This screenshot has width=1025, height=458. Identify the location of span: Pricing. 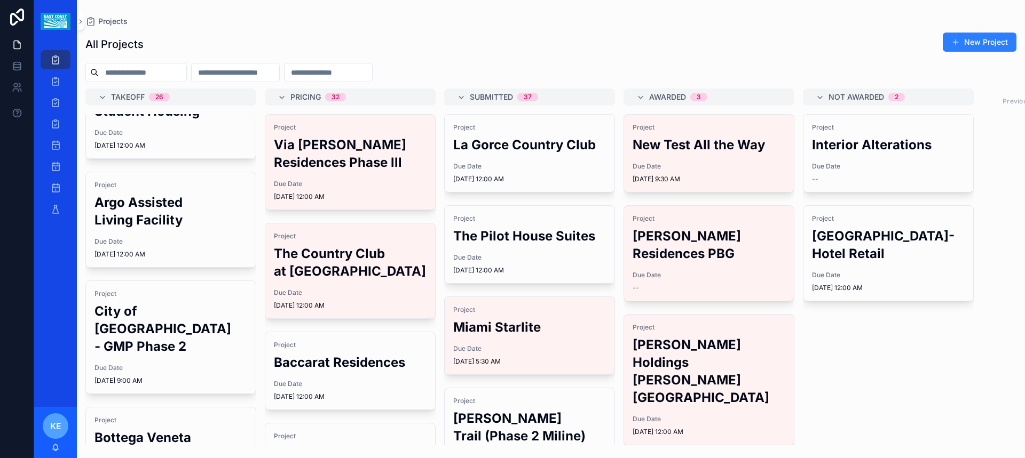
(305, 97).